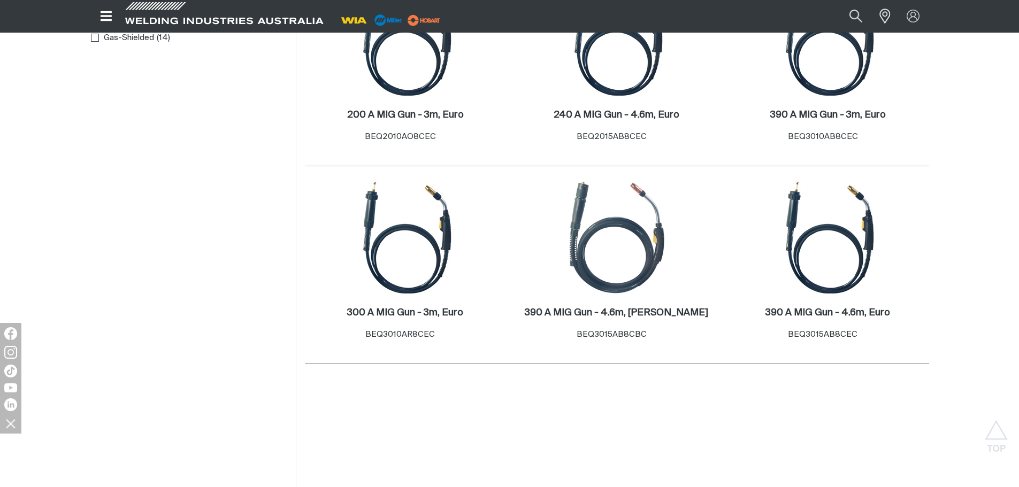  Describe the element at coordinates (405, 313) in the screenshot. I see `a: 300 A MIG Gun - 3m, Euro` at that location.